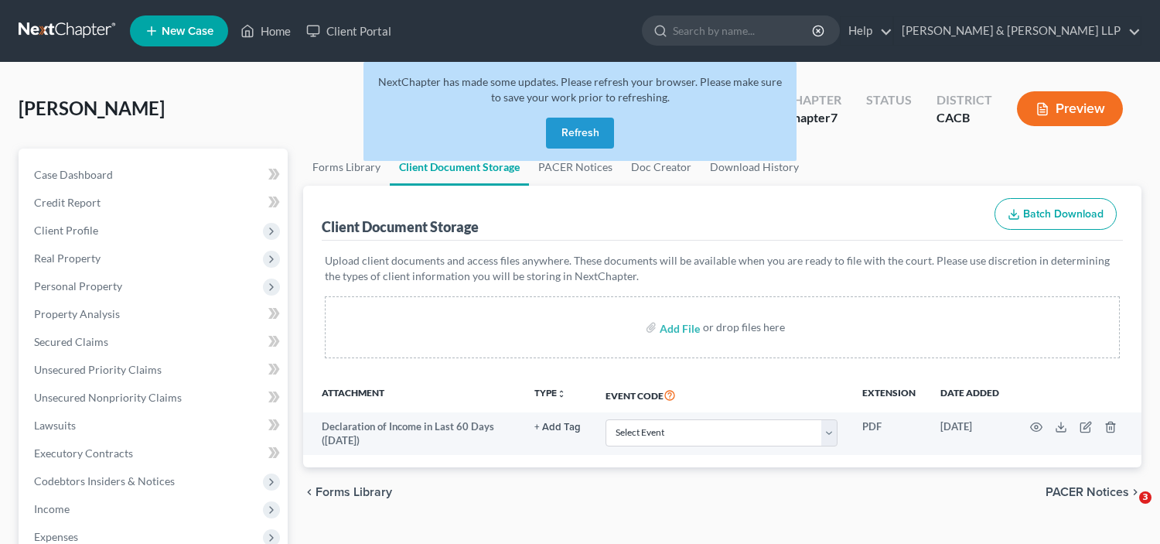  Describe the element at coordinates (77, 313) in the screenshot. I see `span: Property Analysis` at that location.